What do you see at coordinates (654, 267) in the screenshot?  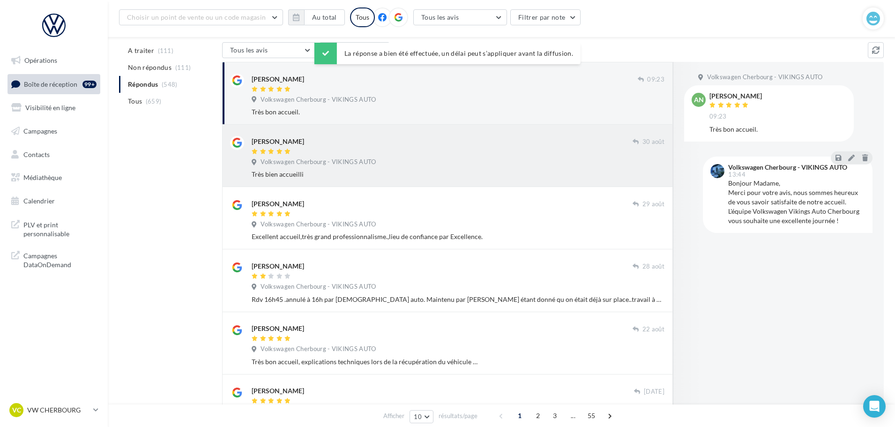 I see `span: 28 août` at bounding box center [654, 267].